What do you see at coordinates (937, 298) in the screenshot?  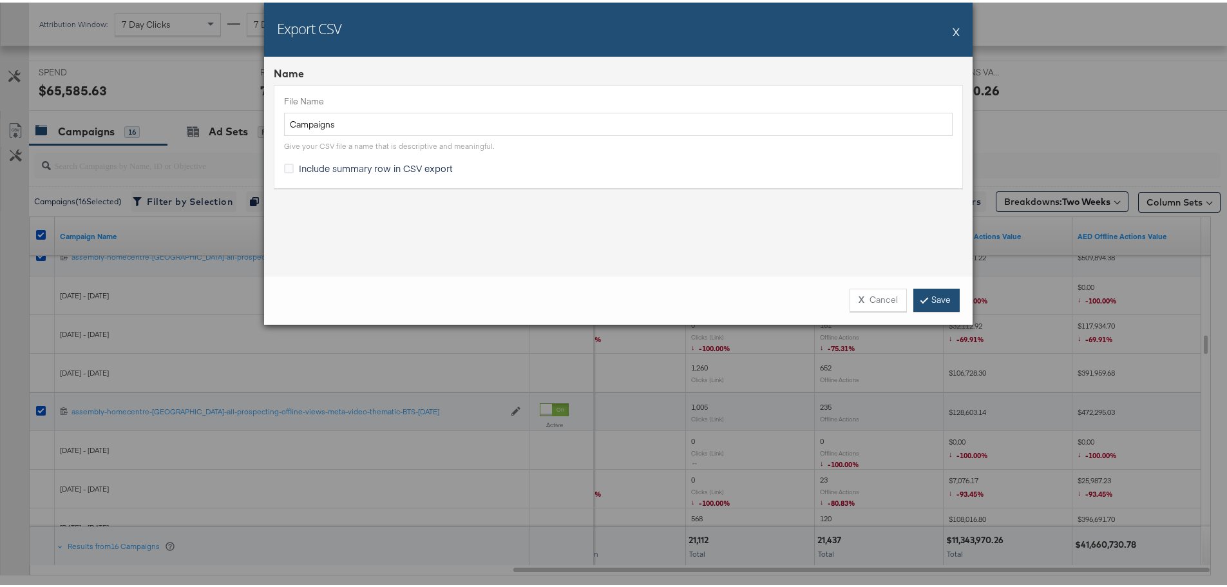 I see `a: Save` at bounding box center [937, 298].